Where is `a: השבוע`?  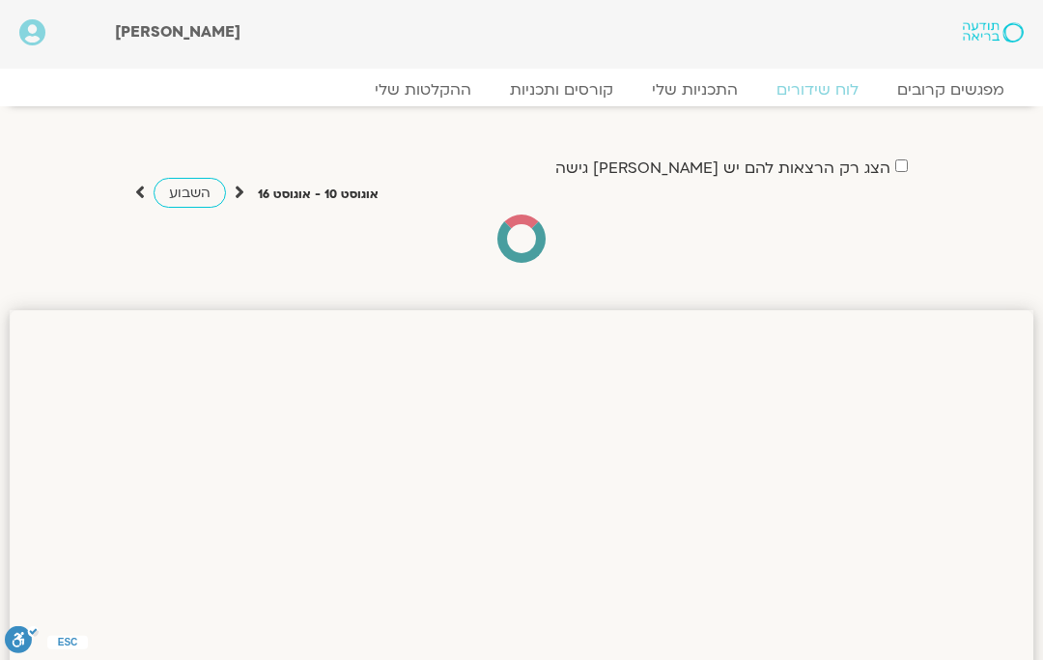 a: השבוע is located at coordinates (189, 192).